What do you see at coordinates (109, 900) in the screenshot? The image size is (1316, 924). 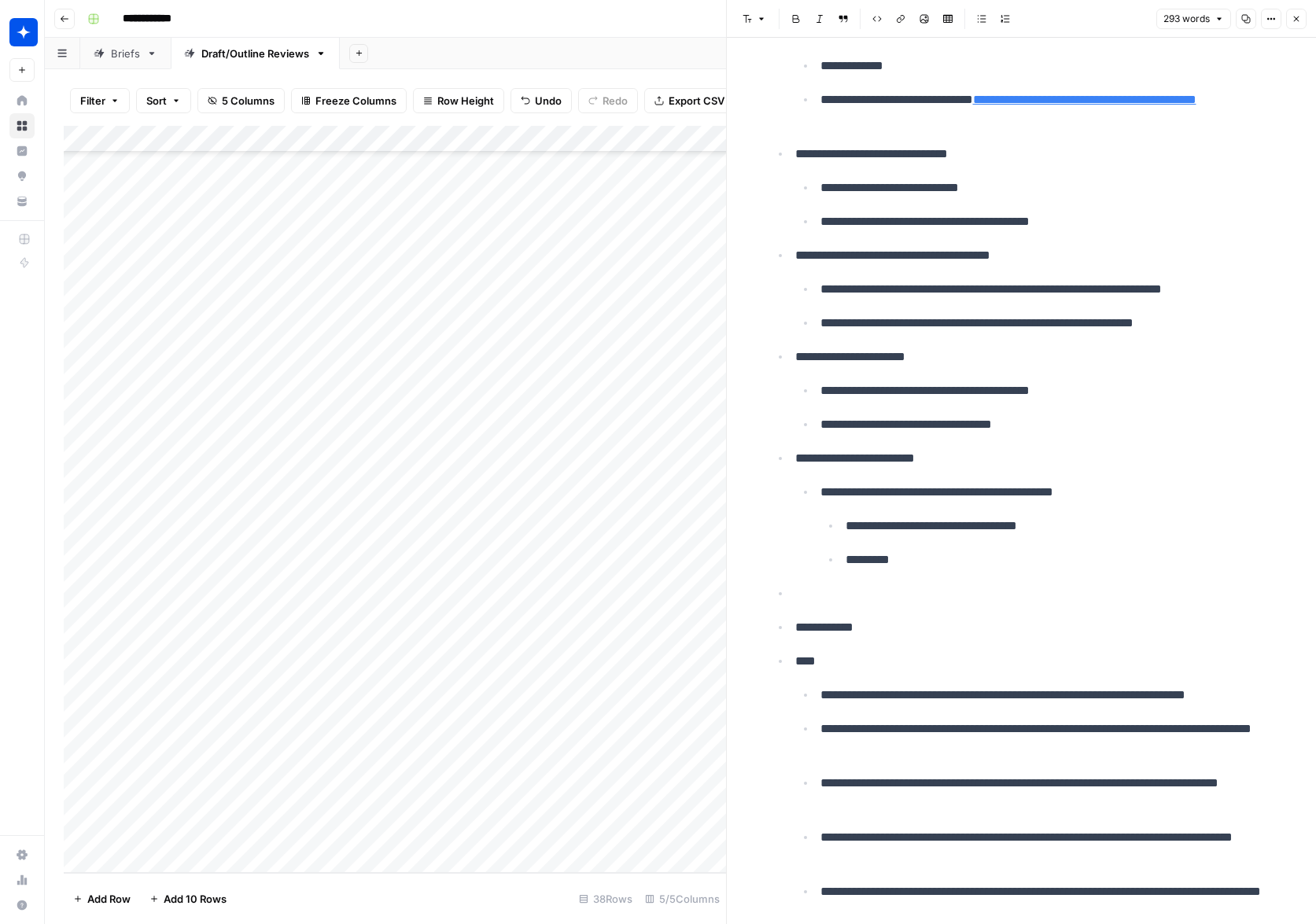 I see `span: Add Row` at bounding box center [109, 900].